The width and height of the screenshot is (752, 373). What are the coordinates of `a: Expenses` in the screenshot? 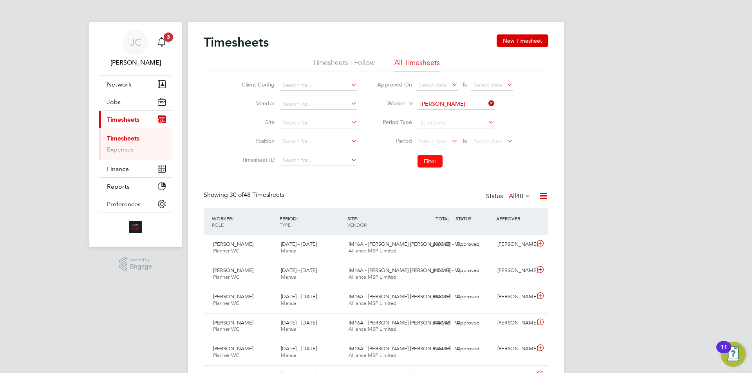 It's located at (120, 149).